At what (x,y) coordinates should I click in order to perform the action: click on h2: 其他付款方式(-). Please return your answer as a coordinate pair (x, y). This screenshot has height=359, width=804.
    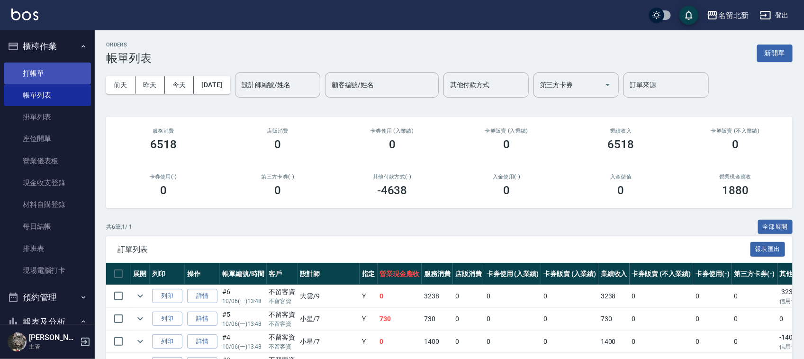
    Looking at the image, I should click on (392, 177).